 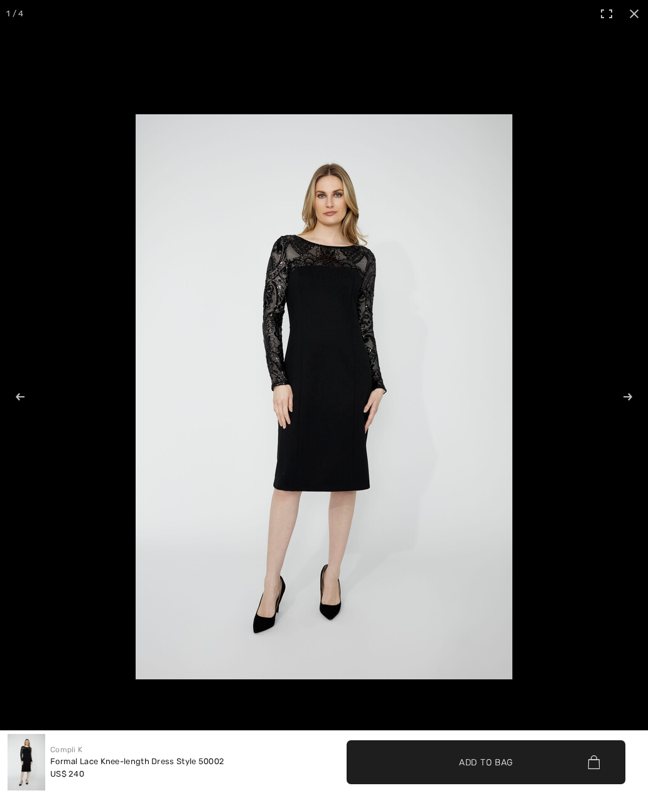 What do you see at coordinates (620, 397) in the screenshot?
I see `button: Next (arrow right)` at bounding box center [620, 397].